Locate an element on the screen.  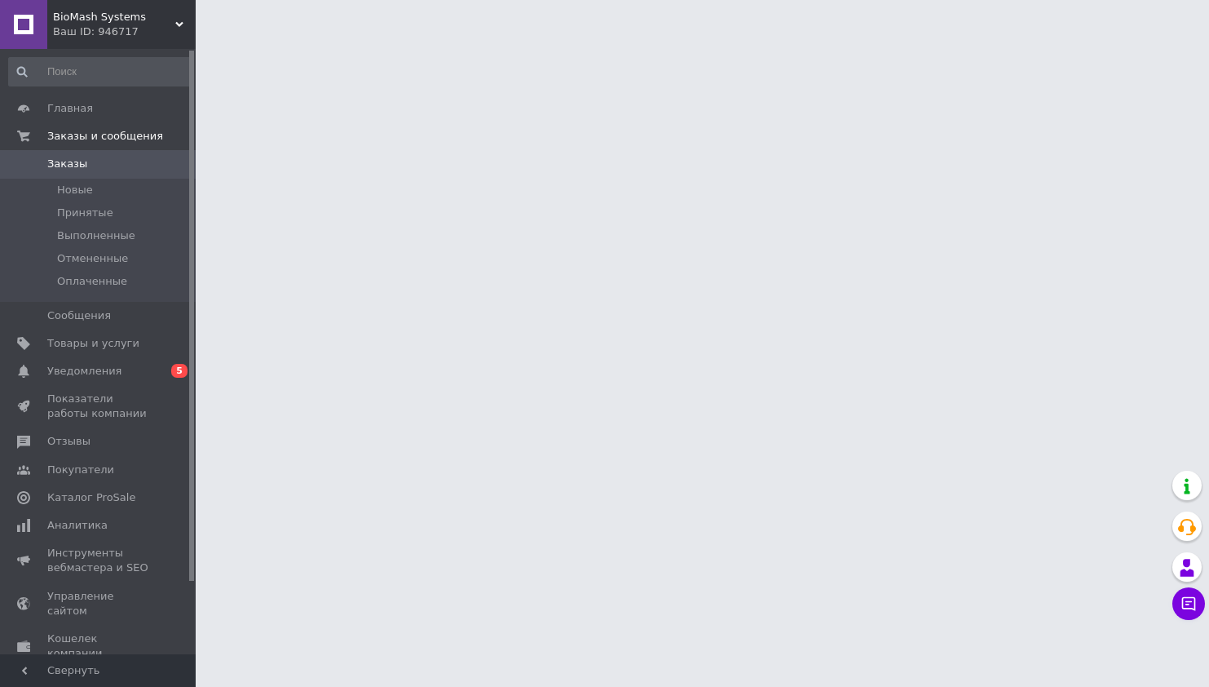
span: Кошелек компании is located at coordinates (99, 646).